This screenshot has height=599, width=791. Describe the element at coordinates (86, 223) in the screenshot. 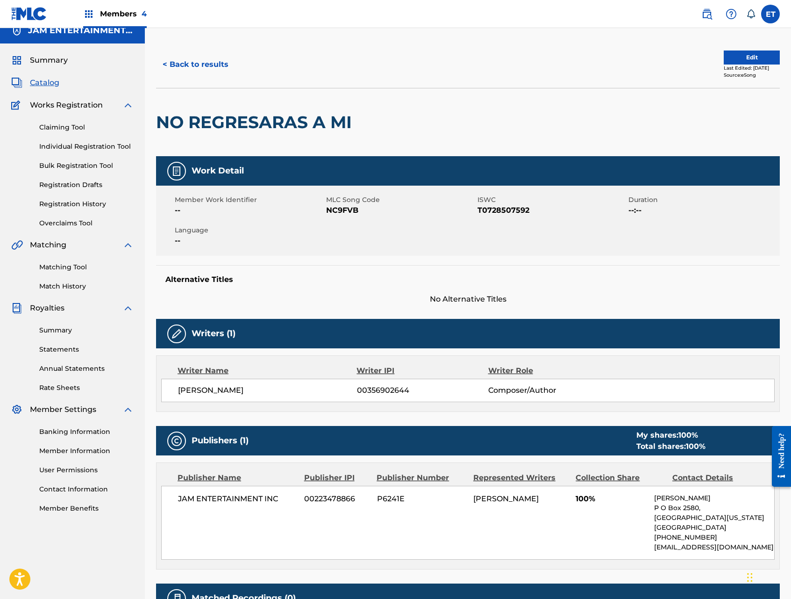

I see `a: Overclaims Tool` at that location.